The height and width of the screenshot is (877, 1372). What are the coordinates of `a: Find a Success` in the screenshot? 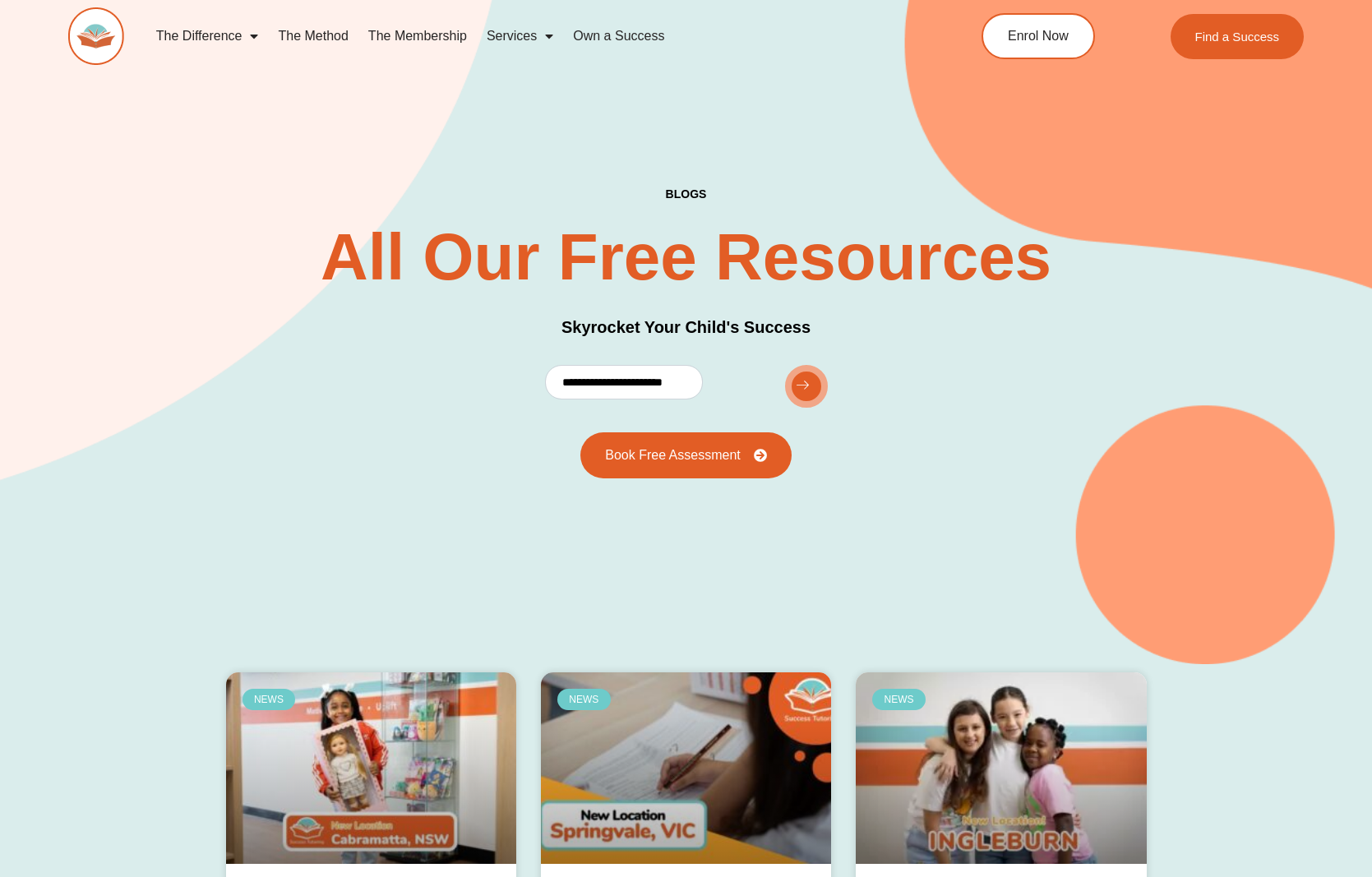 It's located at (1236, 36).